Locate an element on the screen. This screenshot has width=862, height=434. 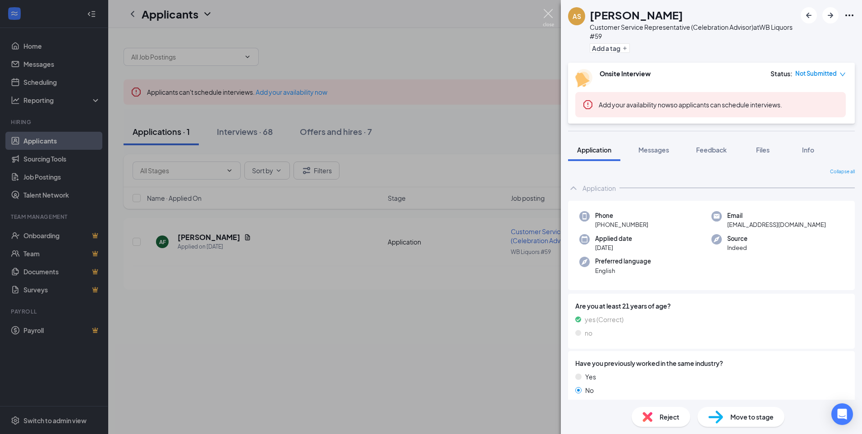
span: Source is located at coordinates (737, 238).